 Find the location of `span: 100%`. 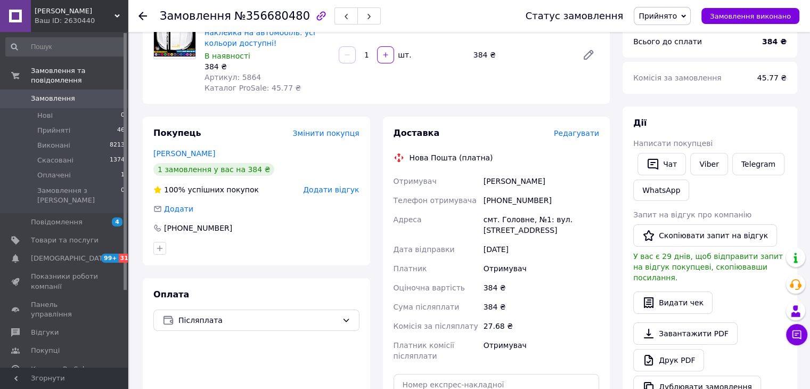

span: 100% is located at coordinates (175, 189).